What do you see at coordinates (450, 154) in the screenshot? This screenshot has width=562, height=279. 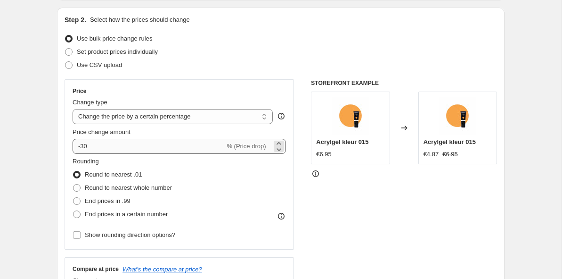 I see `strike: €6.95` at bounding box center [450, 154].